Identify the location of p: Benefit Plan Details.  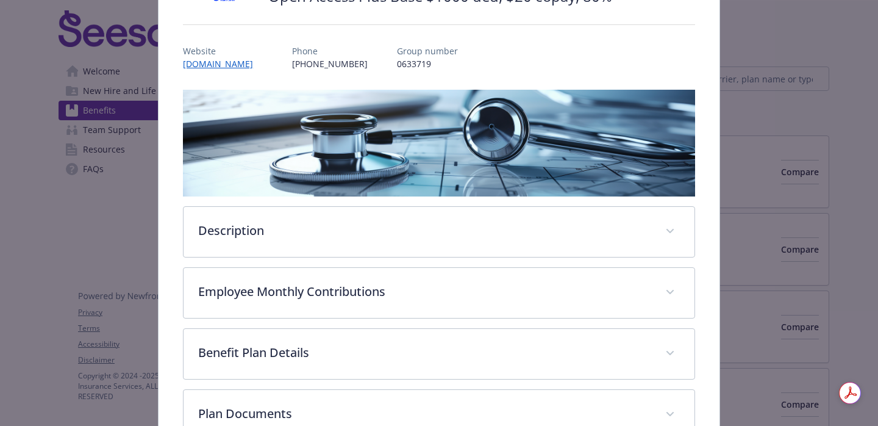
(425, 353).